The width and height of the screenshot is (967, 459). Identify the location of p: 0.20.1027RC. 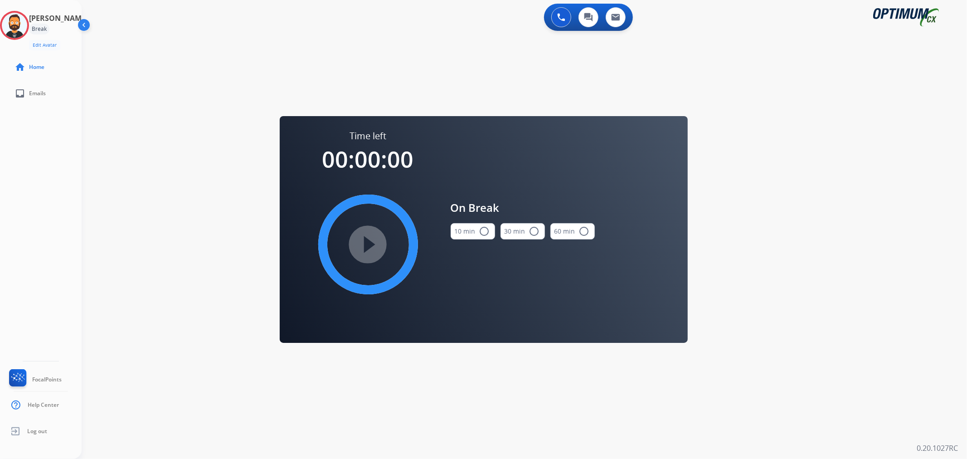
(937, 448).